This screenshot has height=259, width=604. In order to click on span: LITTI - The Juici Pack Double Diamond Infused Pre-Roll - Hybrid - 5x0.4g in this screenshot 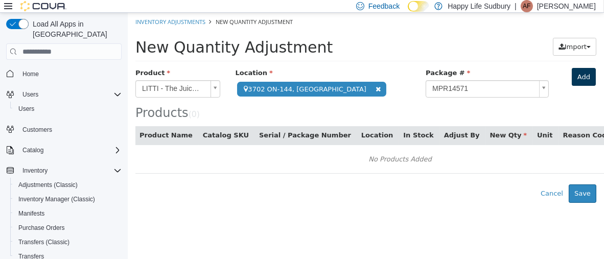, I will do `click(43, 76)`.